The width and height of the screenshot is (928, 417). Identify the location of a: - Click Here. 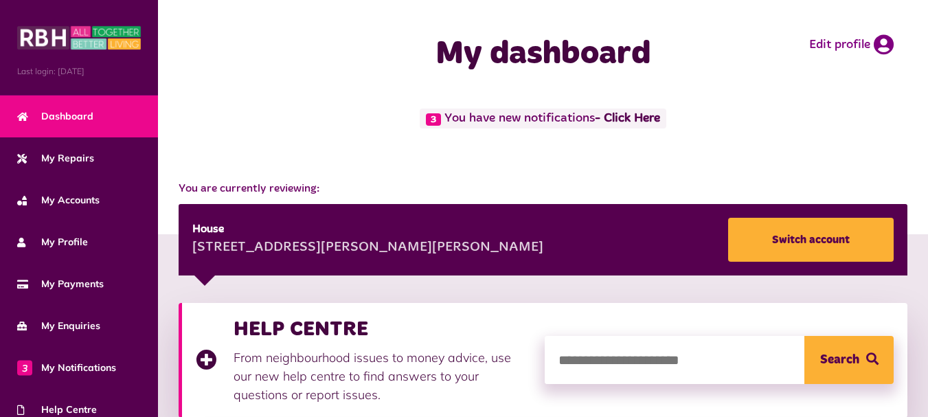
(627, 119).